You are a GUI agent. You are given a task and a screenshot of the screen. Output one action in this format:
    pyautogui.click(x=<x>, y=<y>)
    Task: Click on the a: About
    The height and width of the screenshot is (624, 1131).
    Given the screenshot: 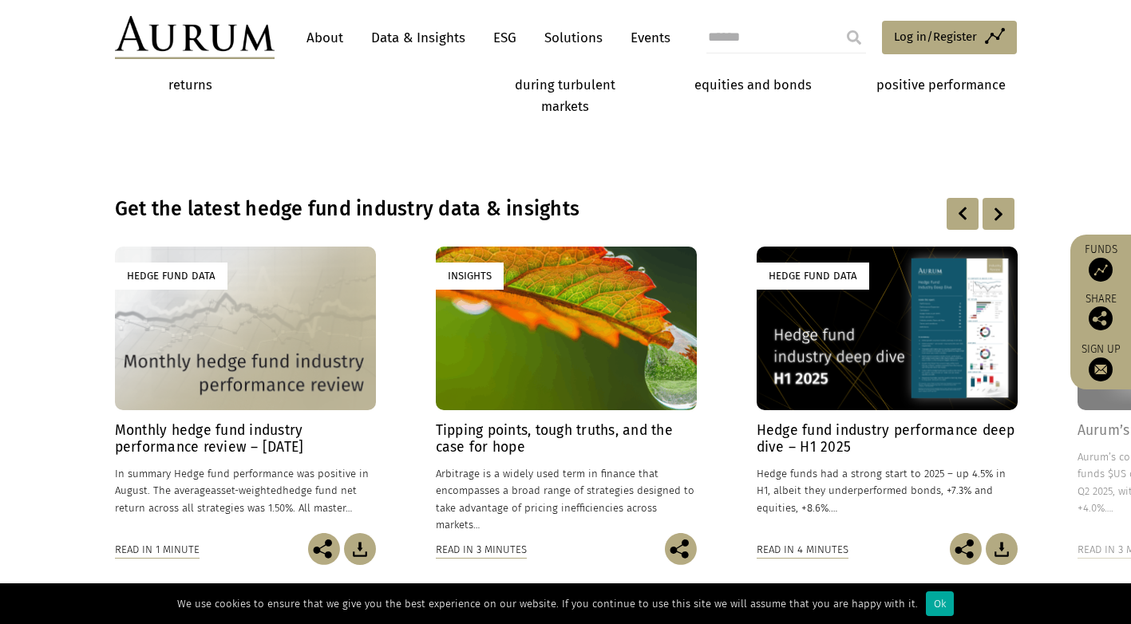 What is the action you would take?
    pyautogui.click(x=325, y=38)
    